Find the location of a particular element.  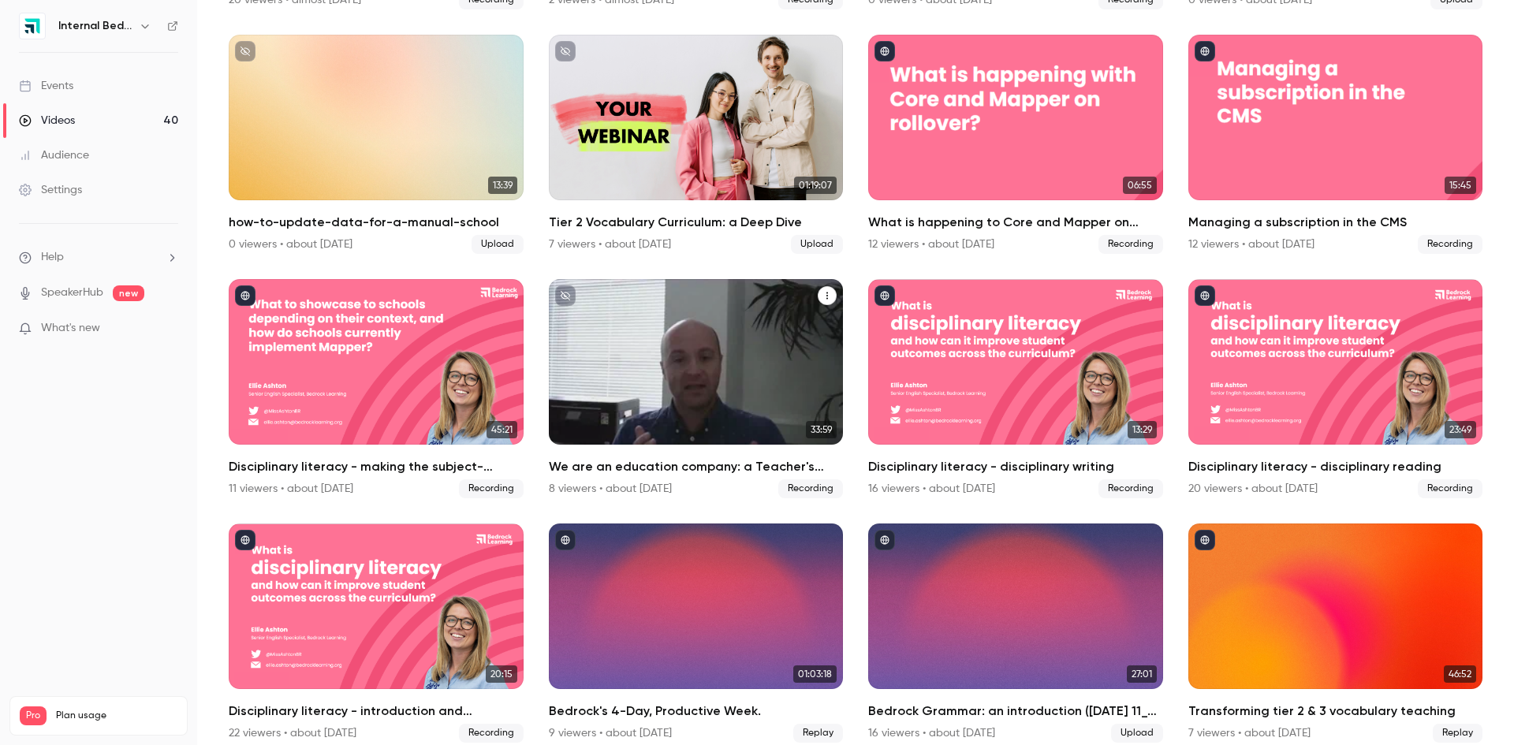

div: Events is located at coordinates (46, 86).